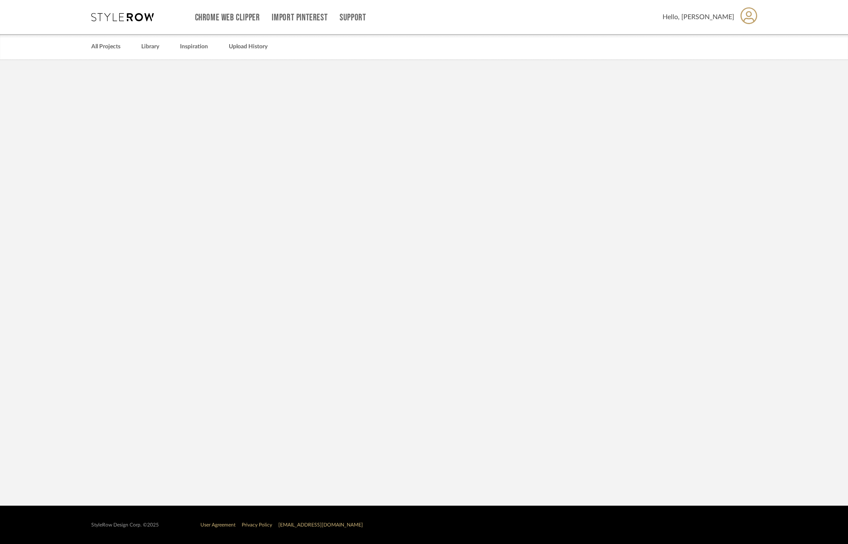 This screenshot has width=848, height=544. I want to click on a: Upload History, so click(248, 47).